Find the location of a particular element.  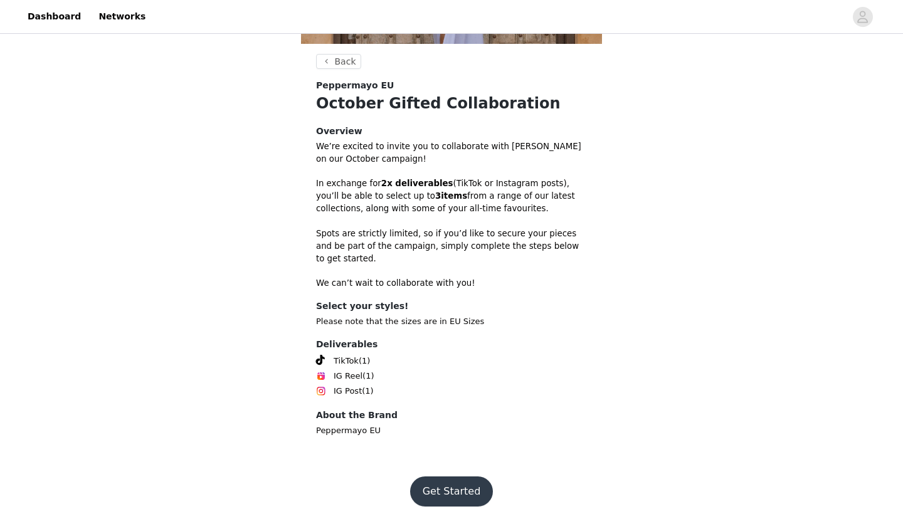

a: Dashboard is located at coordinates (54, 16).